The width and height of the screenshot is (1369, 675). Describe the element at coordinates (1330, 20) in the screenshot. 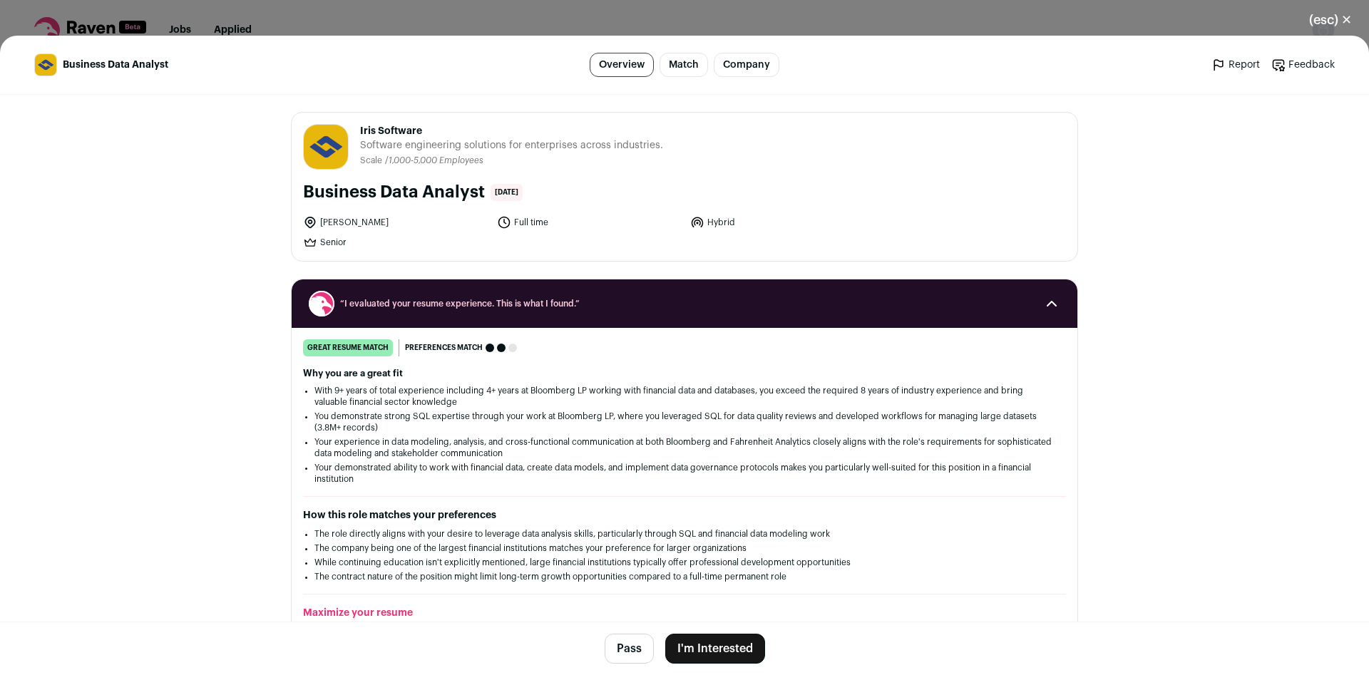

I see `button: Close modal` at that location.